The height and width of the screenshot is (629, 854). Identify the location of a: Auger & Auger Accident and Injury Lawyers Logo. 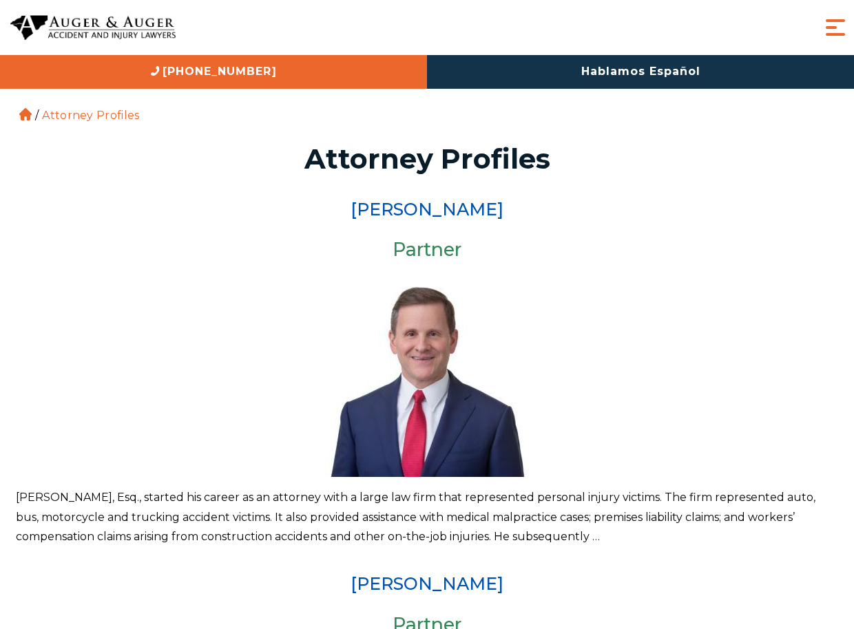
(93, 28).